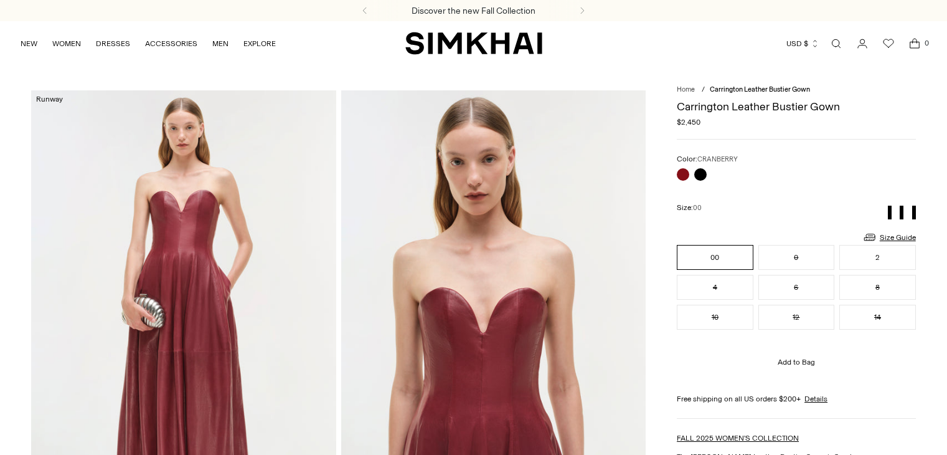 This screenshot has height=455, width=947. Describe the element at coordinates (171, 44) in the screenshot. I see `a: ACCESSORIES` at that location.